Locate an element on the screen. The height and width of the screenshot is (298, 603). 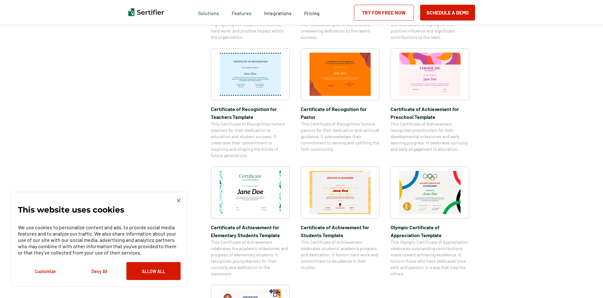
button: Allow All is located at coordinates (153, 271).